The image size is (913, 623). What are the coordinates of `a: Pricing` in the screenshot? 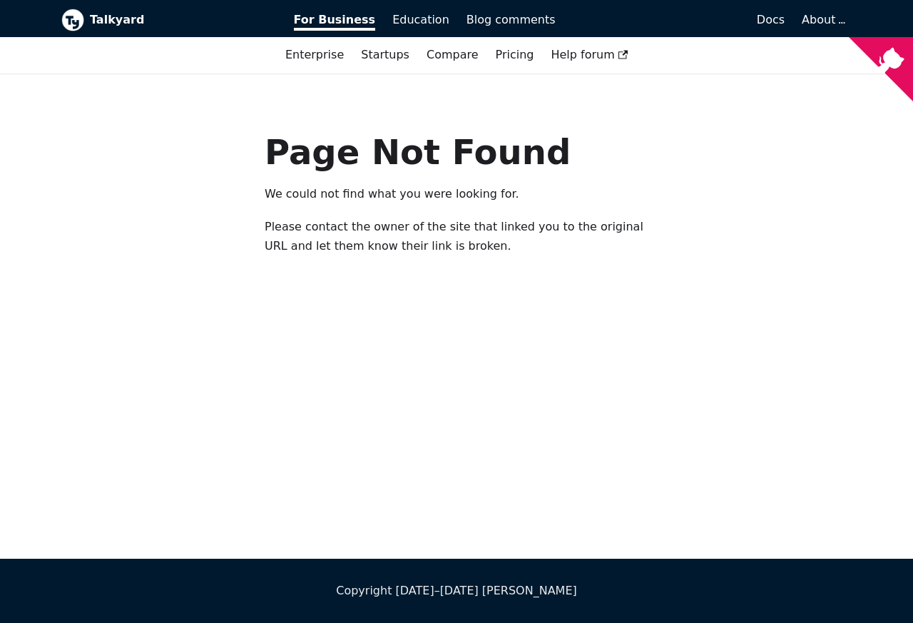 It's located at (515, 55).